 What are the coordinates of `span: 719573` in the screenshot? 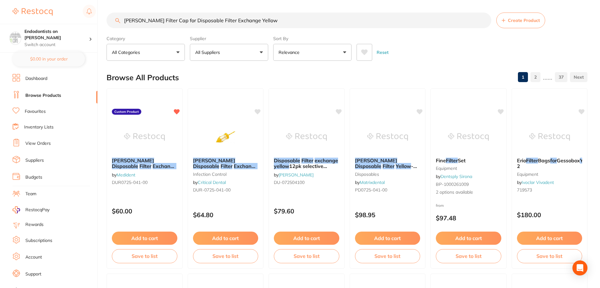 It's located at (524, 190).